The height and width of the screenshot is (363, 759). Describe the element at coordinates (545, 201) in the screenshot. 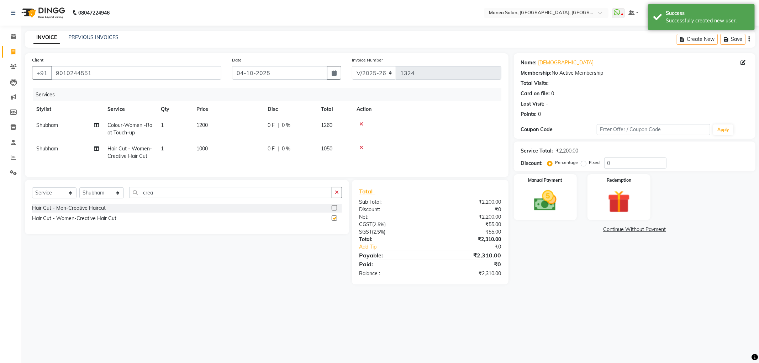

I see `img: _cash.svg` at that location.